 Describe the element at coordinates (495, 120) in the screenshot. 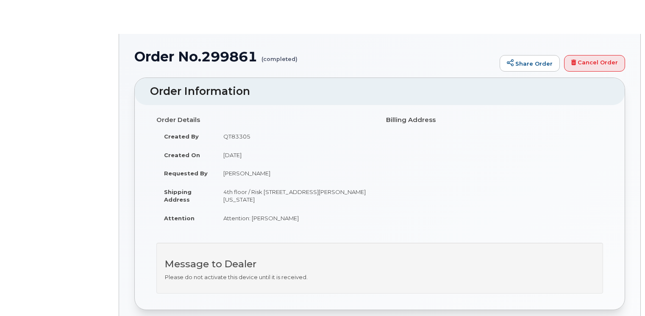

I see `h4: Billing Address` at that location.